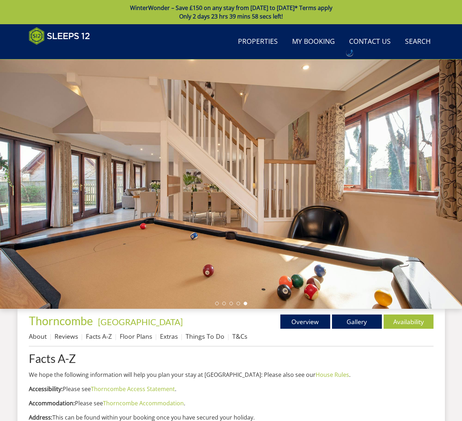 This screenshot has height=421, width=462. What do you see at coordinates (418, 42) in the screenshot?
I see `a: Search` at bounding box center [418, 42].